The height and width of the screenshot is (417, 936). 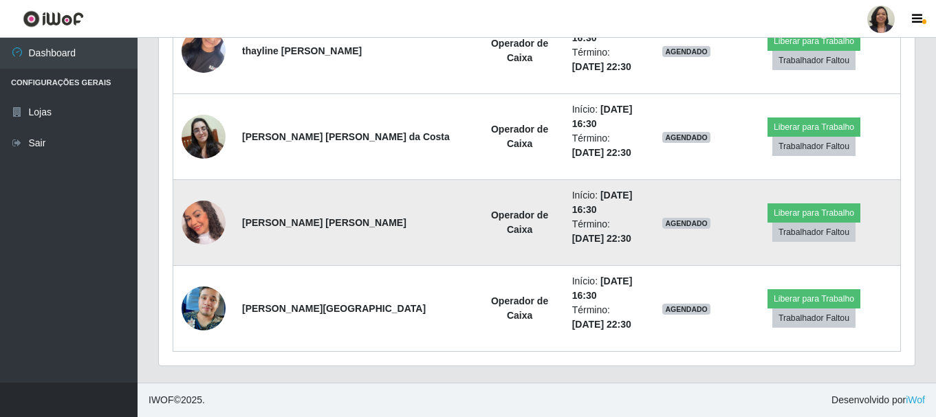 I want to click on img: 1745957511046.jpeg, so click(x=204, y=309).